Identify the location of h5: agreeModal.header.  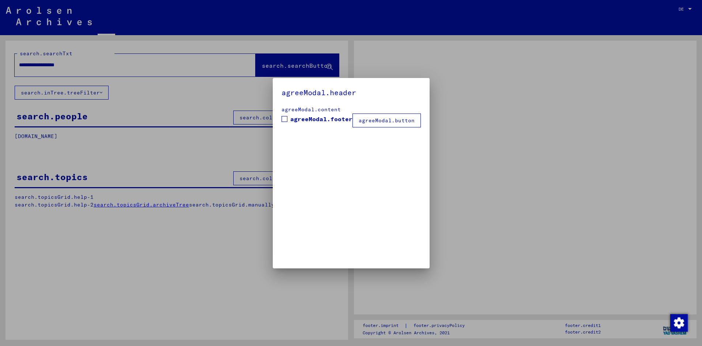
(351, 93).